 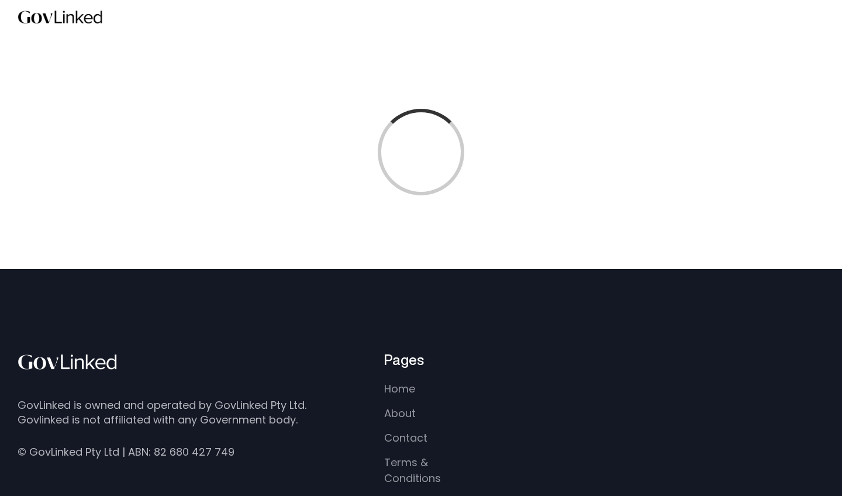 I want to click on a: Terms & Conditions, so click(x=434, y=470).